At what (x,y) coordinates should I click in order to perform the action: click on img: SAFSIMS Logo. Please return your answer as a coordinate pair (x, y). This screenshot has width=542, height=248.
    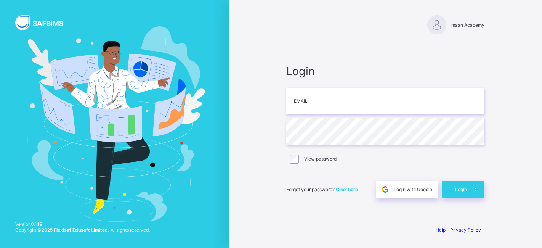
    Looking at the image, I should click on (44, 22).